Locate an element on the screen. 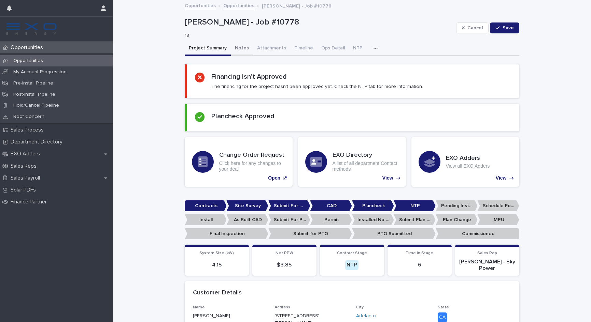 Image resolution: width=591 pixels, height=322 pixels. span: Contract Stage is located at coordinates (352, 254).